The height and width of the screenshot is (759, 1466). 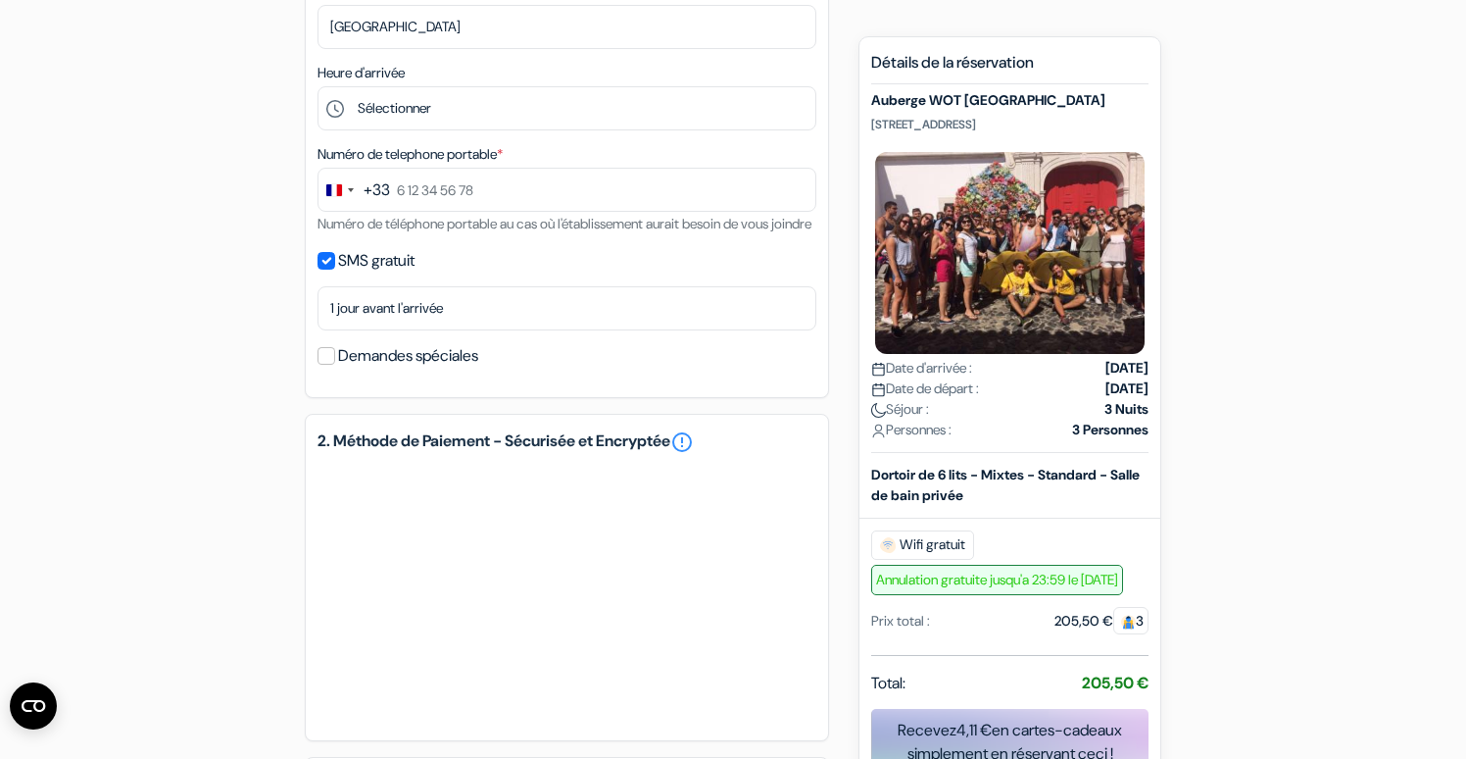 I want to click on strong: 3 Nuits, so click(x=1126, y=408).